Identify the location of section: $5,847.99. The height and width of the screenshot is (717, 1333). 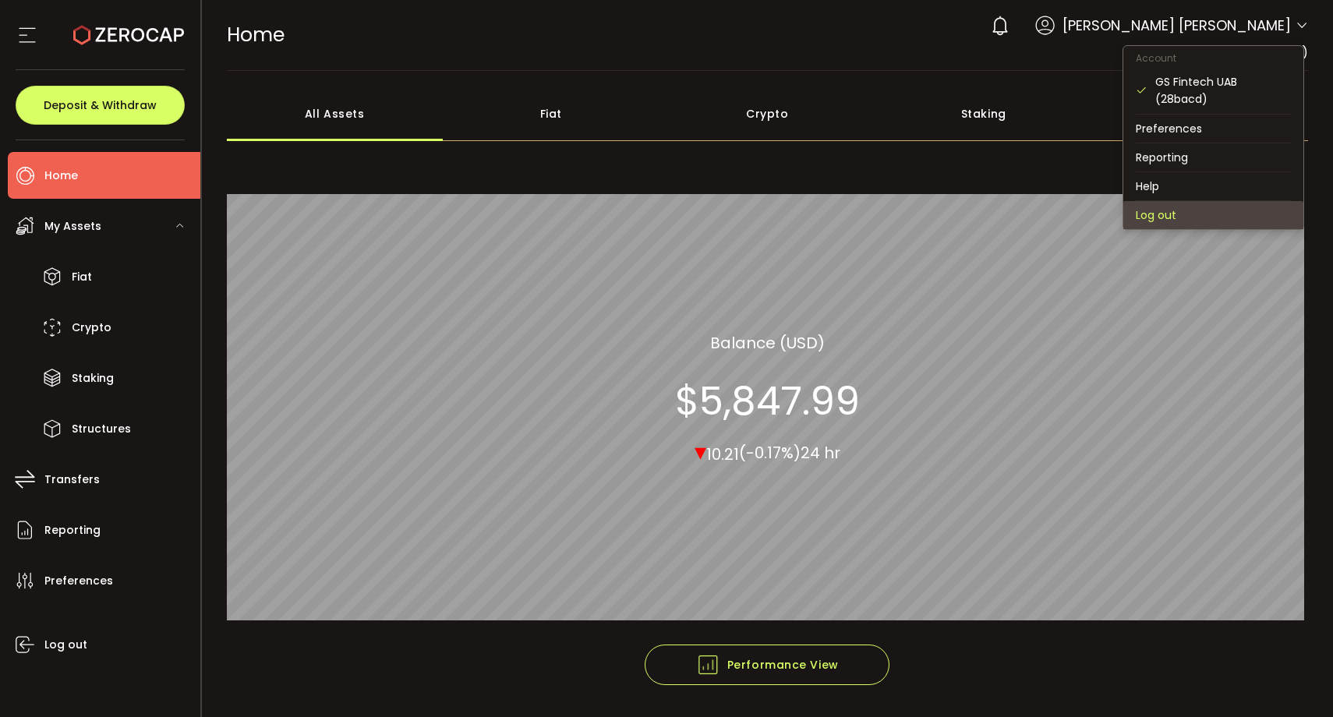
(767, 401).